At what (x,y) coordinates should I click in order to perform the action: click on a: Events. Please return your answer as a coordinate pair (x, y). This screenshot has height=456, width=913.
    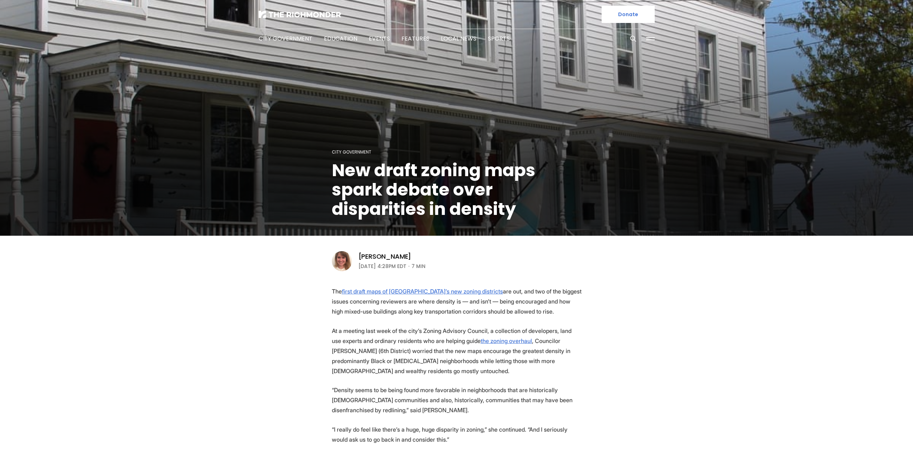
    Looking at the image, I should click on (379, 38).